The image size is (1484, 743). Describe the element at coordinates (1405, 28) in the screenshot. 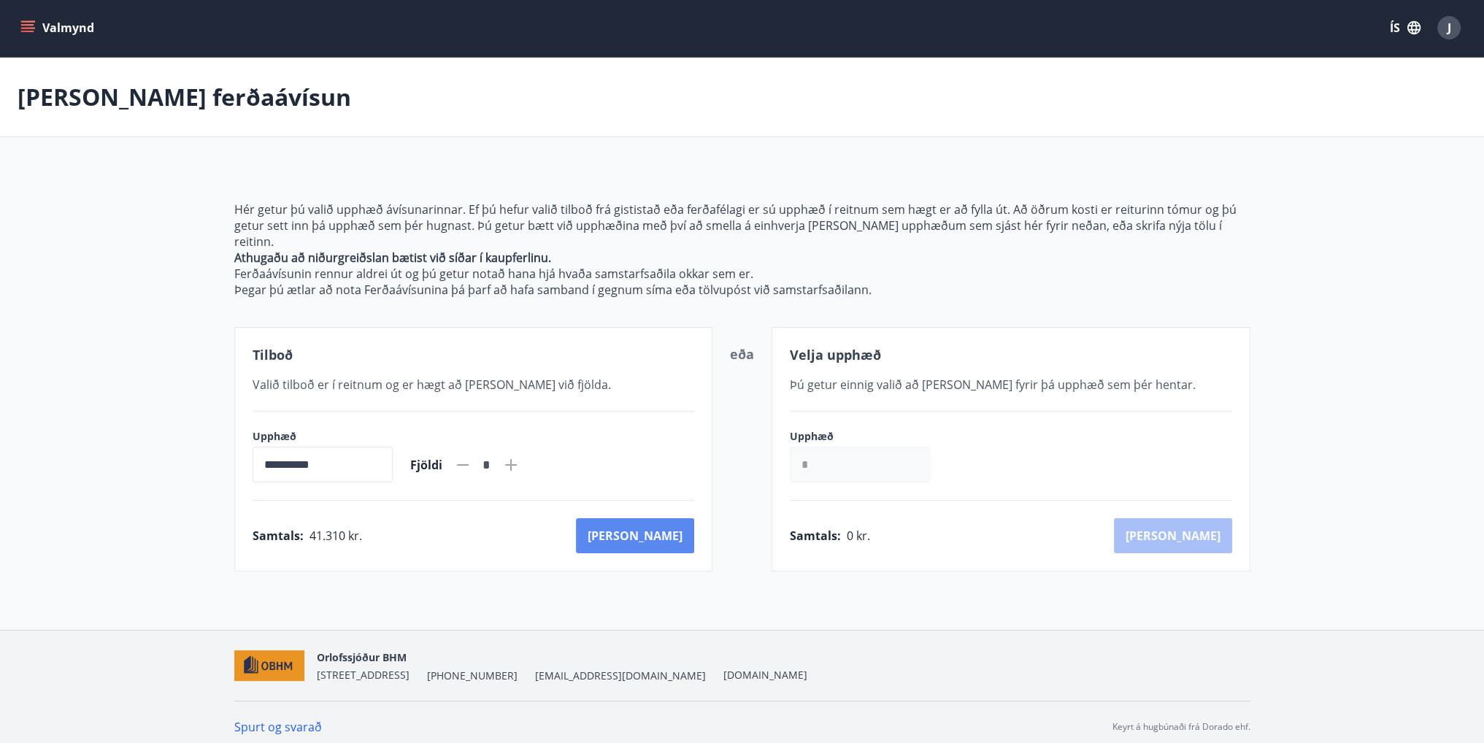

I see `button: ÍS` at that location.